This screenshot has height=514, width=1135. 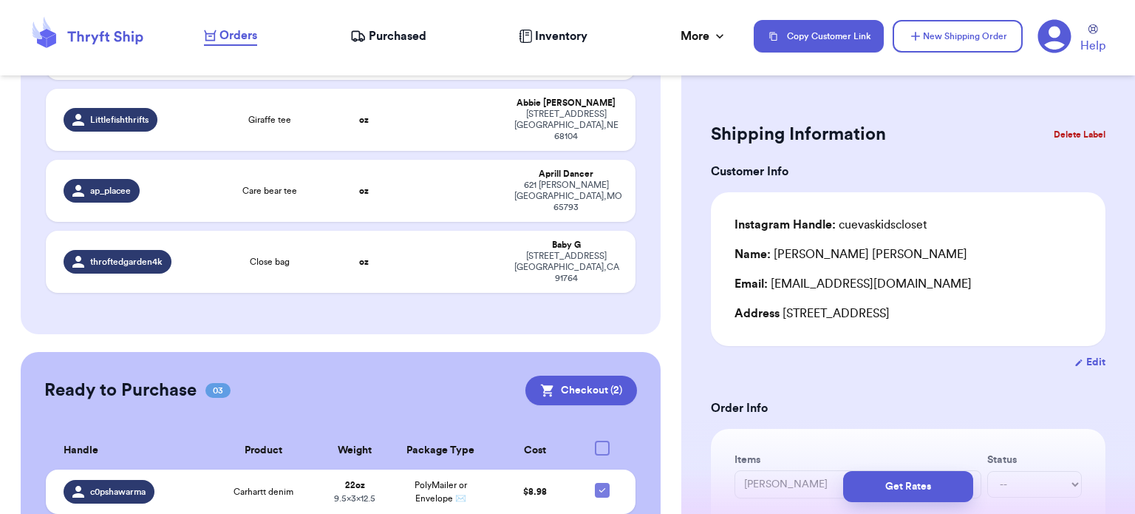 What do you see at coordinates (441, 492) in the screenshot?
I see `span: PolyMailer or Envelope ✉️` at bounding box center [441, 492].